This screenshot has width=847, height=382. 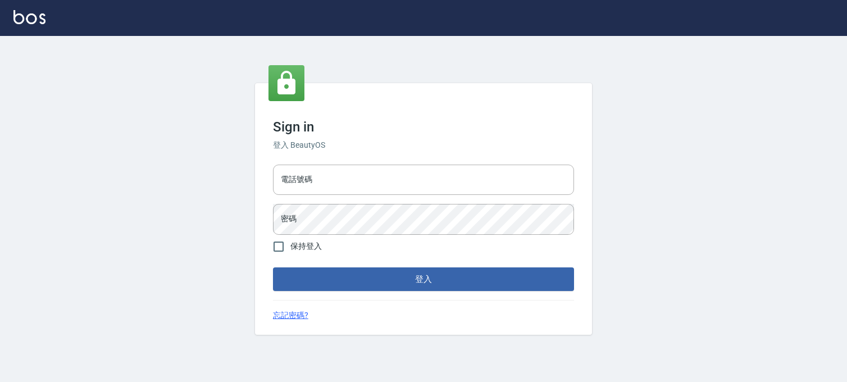 I want to click on h3: Sign in, so click(x=423, y=127).